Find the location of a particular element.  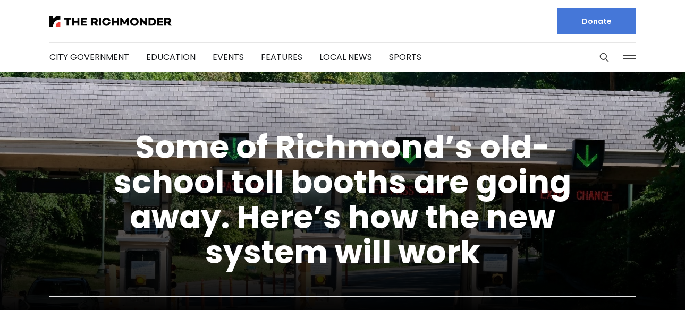

a: Sports is located at coordinates (405, 57).